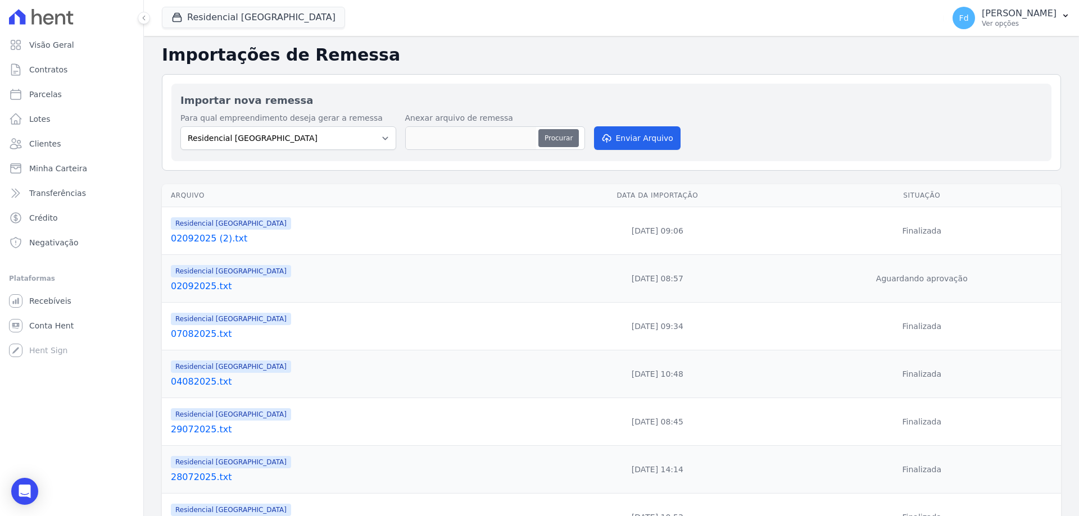  What do you see at coordinates (558, 138) in the screenshot?
I see `button: Procurar` at bounding box center [558, 138].